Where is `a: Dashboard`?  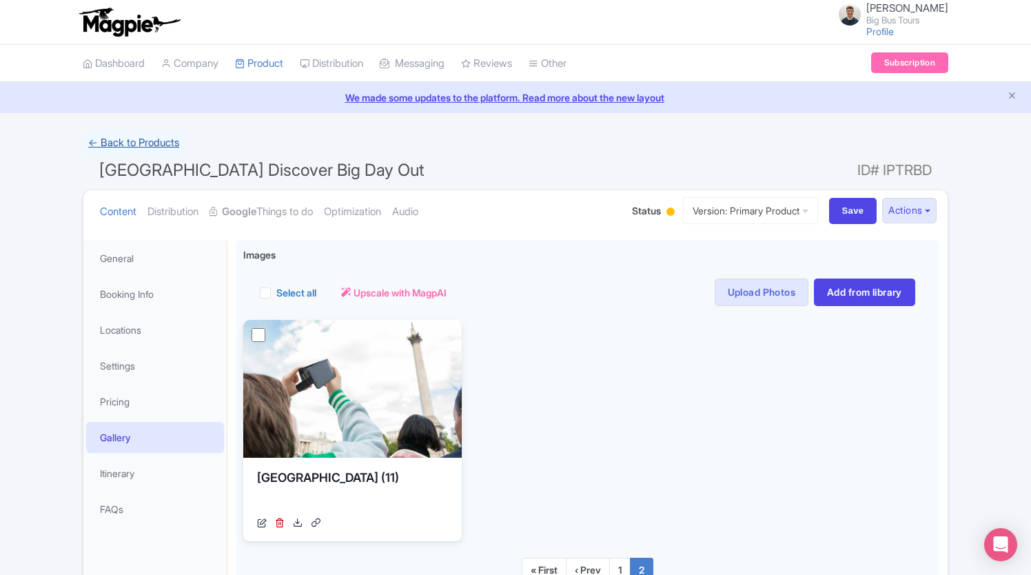 a: Dashboard is located at coordinates (114, 63).